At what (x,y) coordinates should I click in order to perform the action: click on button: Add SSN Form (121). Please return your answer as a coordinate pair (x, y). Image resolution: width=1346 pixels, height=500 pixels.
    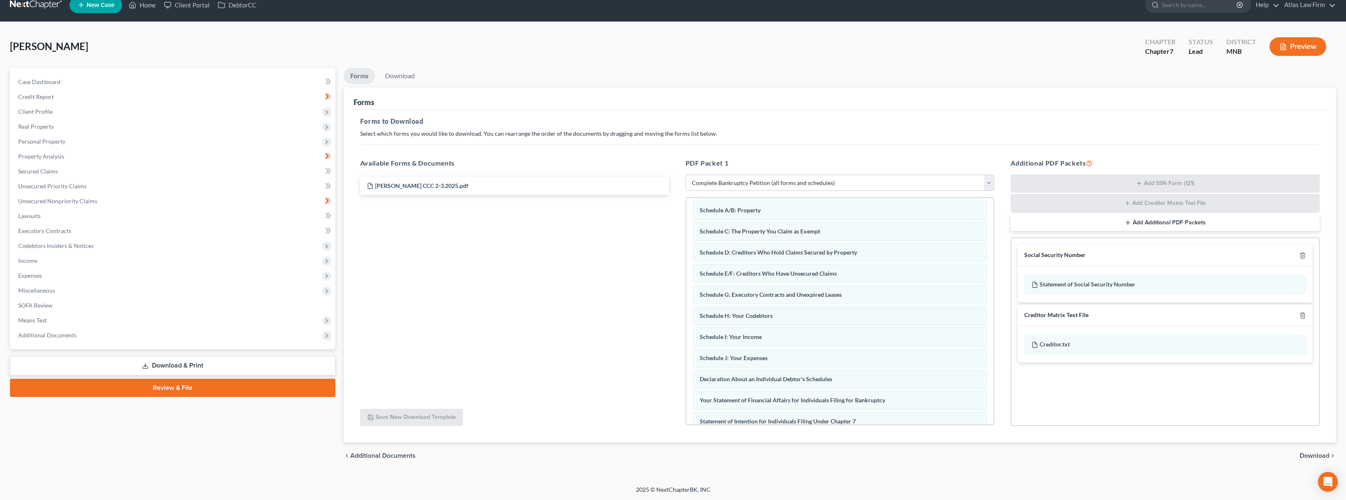
    Looking at the image, I should click on (1165, 184).